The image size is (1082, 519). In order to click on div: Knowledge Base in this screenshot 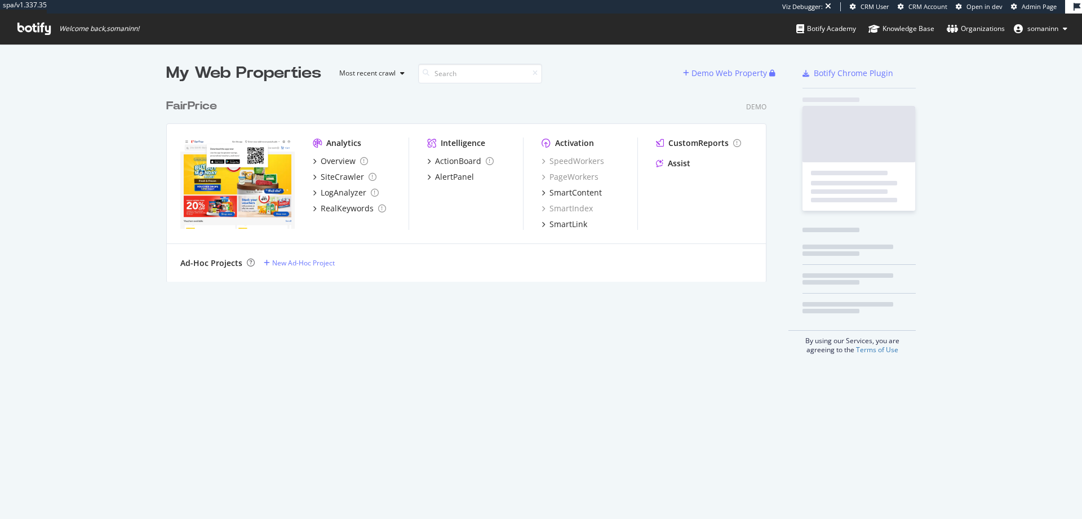, I will do `click(901, 29)`.